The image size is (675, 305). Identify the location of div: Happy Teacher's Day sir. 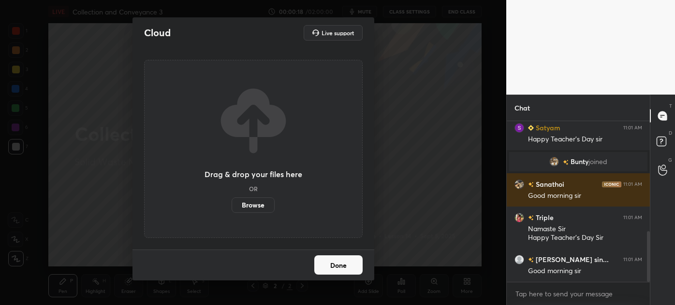
(585, 140).